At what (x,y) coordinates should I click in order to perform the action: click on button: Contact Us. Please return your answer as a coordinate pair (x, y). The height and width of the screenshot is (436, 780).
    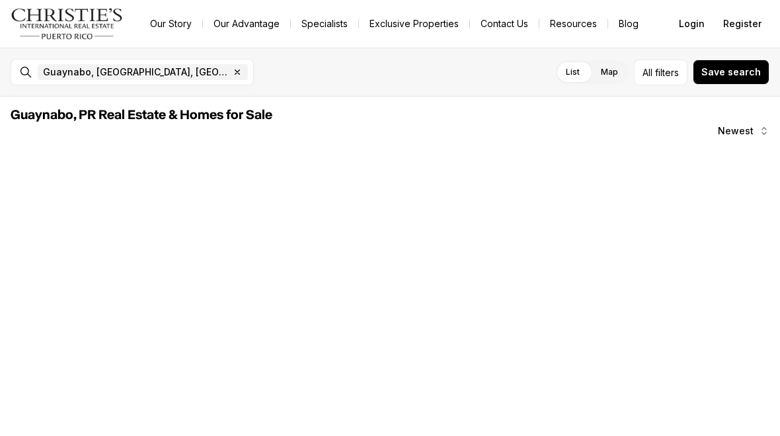
    Looking at the image, I should click on (504, 24).